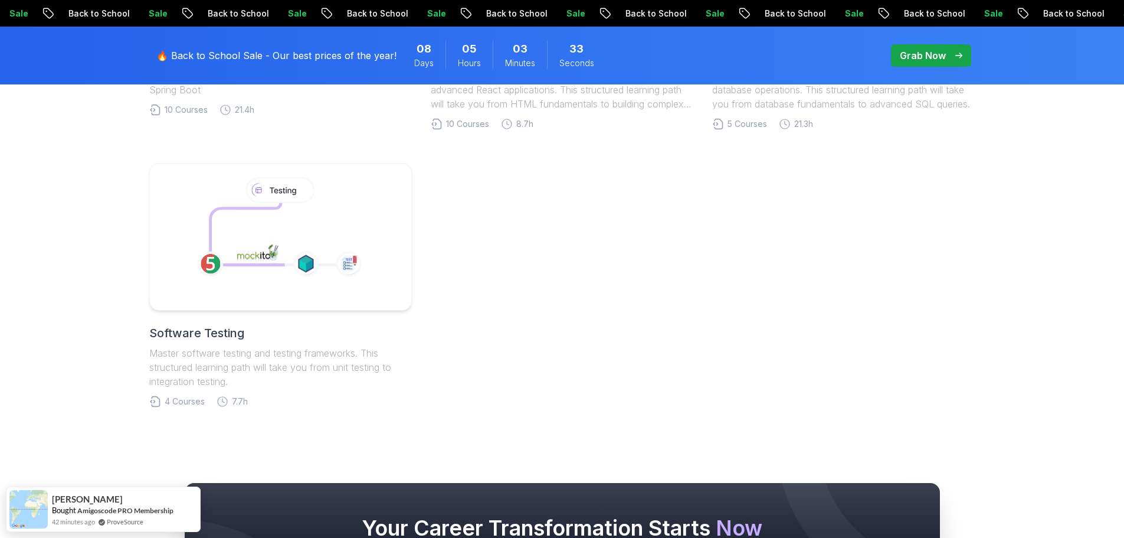 The image size is (1124, 538). I want to click on p: Master software testing and testing frameworks. This structured learning path will take you from ..., so click(280, 367).